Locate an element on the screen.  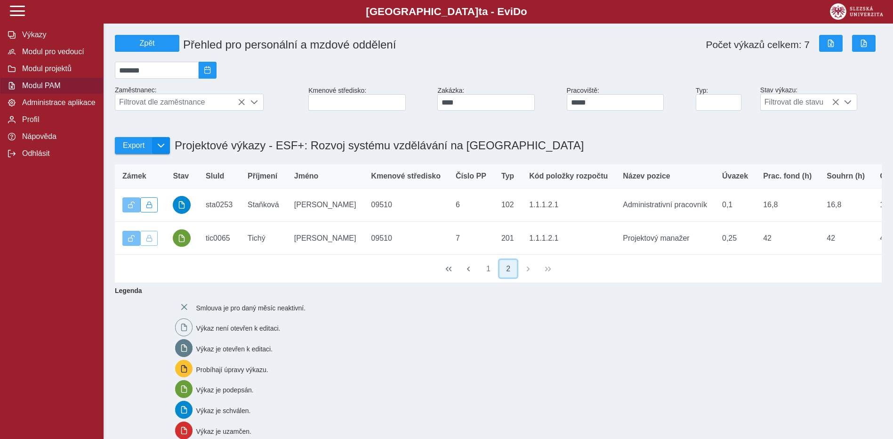
div: Zaměstnanec: is located at coordinates (208, 98).